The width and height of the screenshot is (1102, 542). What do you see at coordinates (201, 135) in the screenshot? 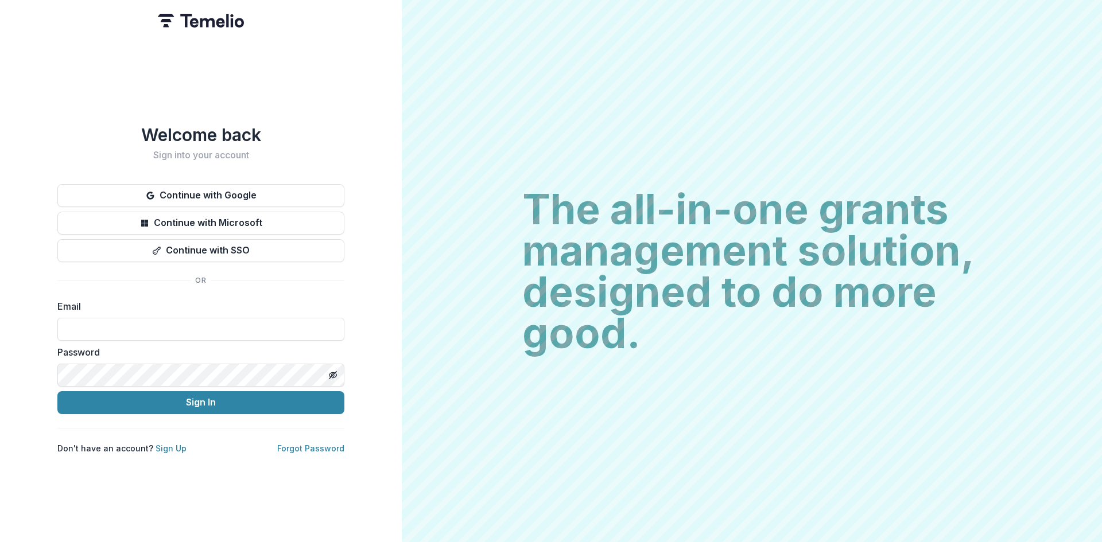
I see `h1: Welcome back` at bounding box center [201, 135].